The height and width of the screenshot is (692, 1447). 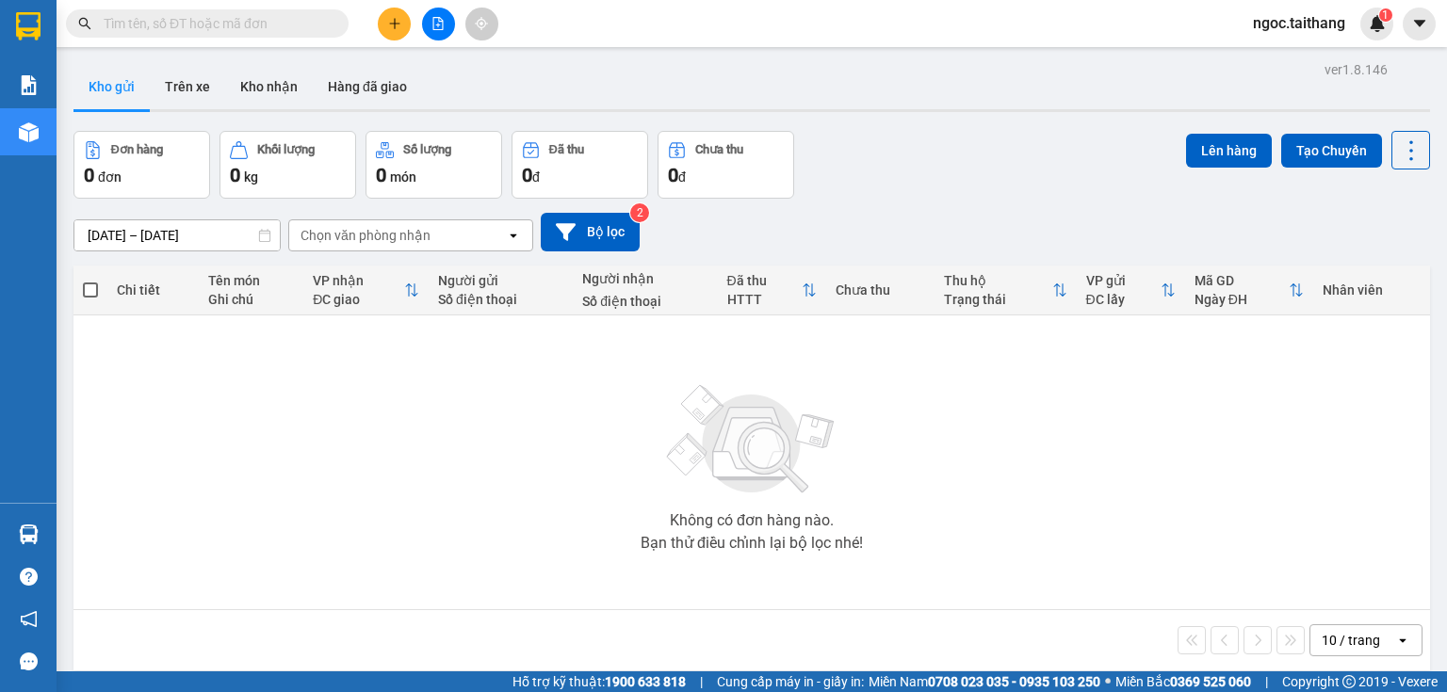 What do you see at coordinates (500, 281) in the screenshot?
I see `div: Người gửi` at bounding box center [500, 281].